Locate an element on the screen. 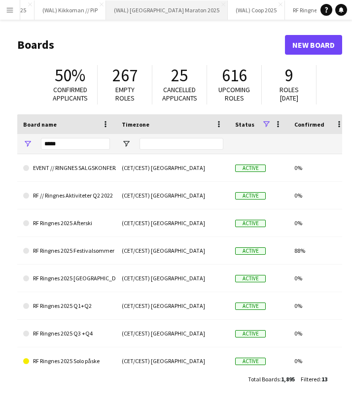 This screenshot has height=404, width=352. a: New Board is located at coordinates (313, 45).